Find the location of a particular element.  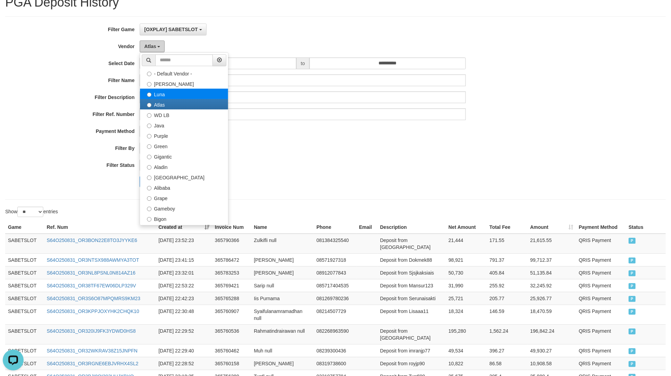

td: 1,562.24 is located at coordinates (507, 335).